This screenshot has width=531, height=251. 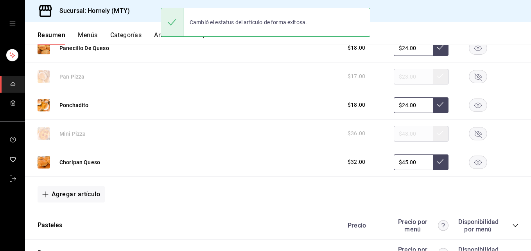 What do you see at coordinates (50, 225) in the screenshot?
I see `button: Pasteles` at bounding box center [50, 225].